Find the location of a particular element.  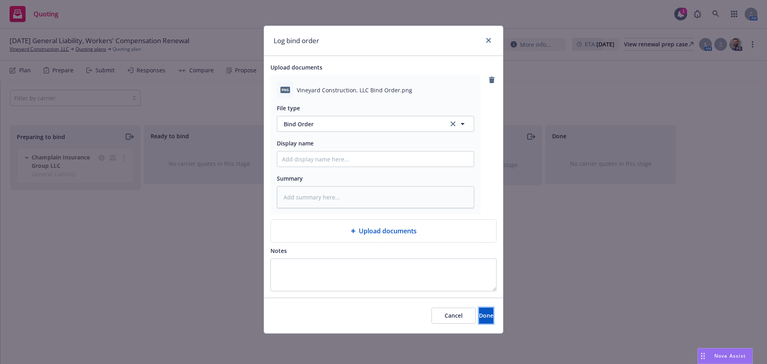

a: remove is located at coordinates (492, 80).